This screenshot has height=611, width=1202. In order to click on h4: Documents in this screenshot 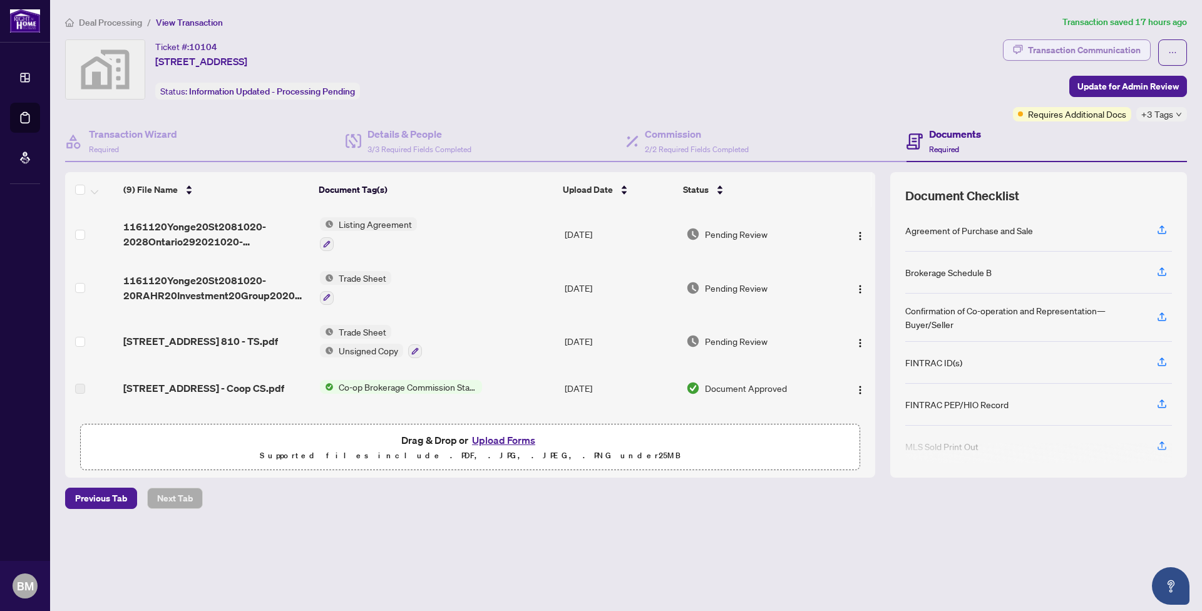, I will do `click(955, 134)`.